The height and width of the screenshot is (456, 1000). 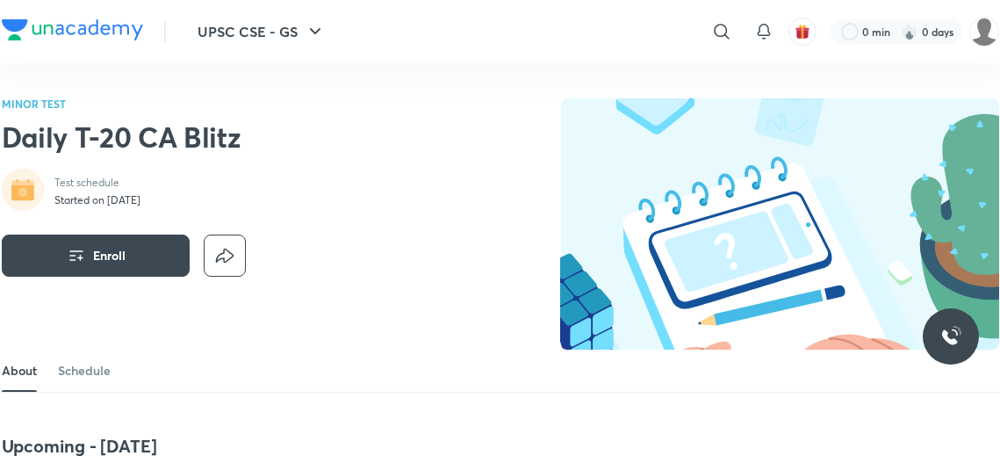 I want to click on h2: Daily T-20 CA Blitz, so click(x=124, y=137).